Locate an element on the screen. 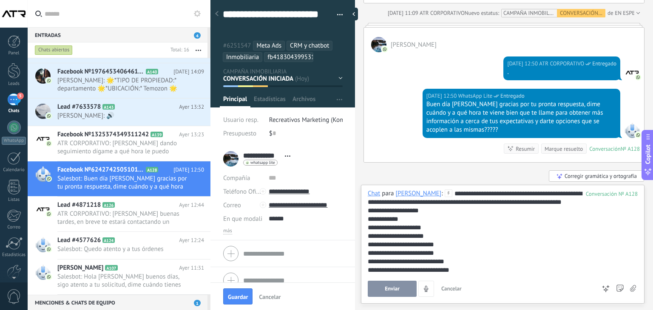 The image size is (653, 310). button: Correo is located at coordinates (232, 205).